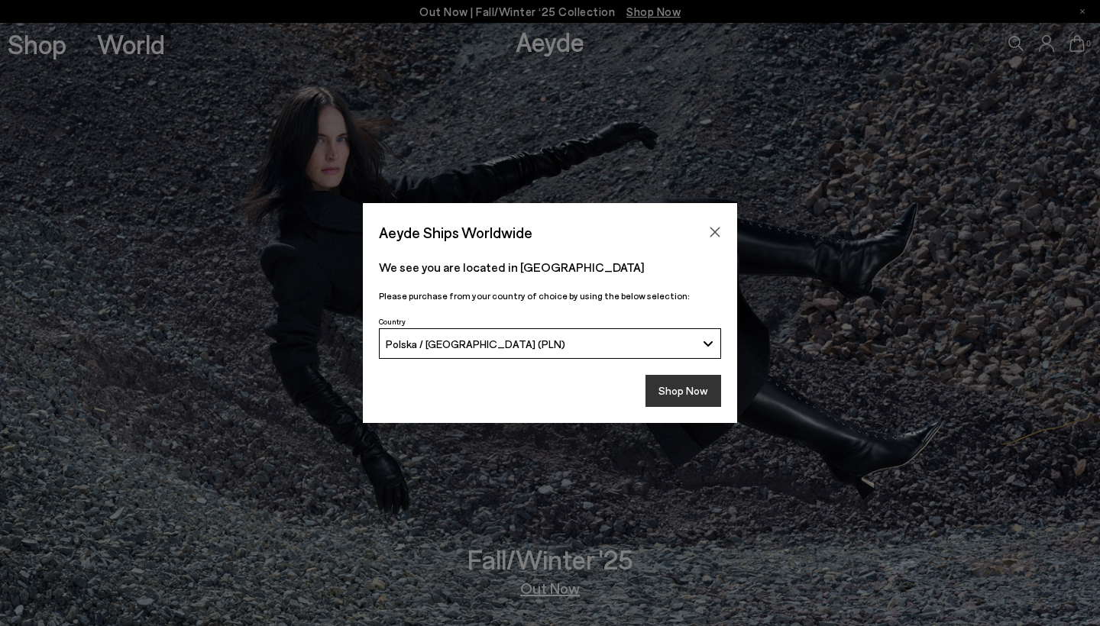  Describe the element at coordinates (550, 296) in the screenshot. I see `p: Please purchase from your country of choice by using the below selection:` at that location.